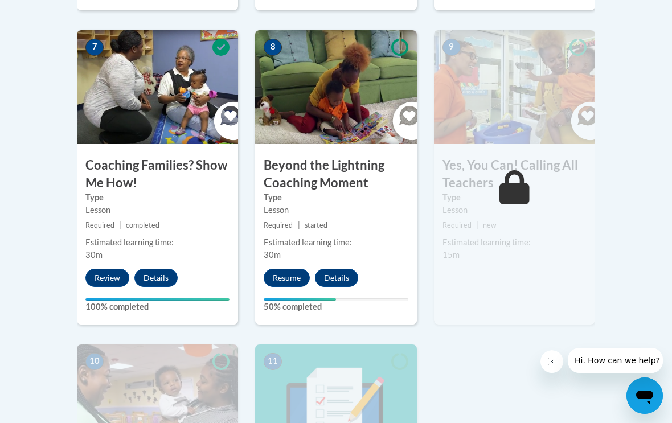 Image resolution: width=672 pixels, height=423 pixels. What do you see at coordinates (316, 225) in the screenshot?
I see `span: started` at bounding box center [316, 225].